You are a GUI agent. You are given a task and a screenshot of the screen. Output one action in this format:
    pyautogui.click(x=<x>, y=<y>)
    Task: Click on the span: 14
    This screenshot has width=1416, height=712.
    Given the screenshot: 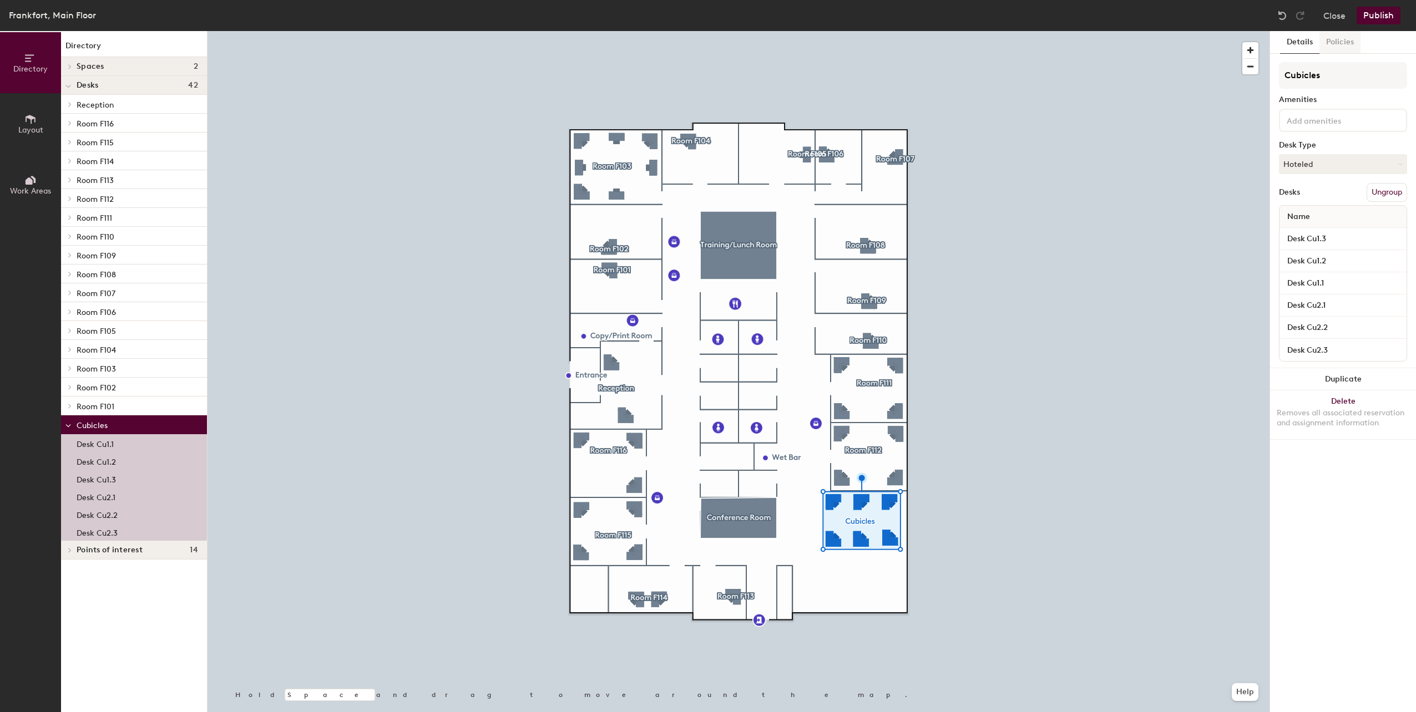 What is the action you would take?
    pyautogui.click(x=194, y=550)
    